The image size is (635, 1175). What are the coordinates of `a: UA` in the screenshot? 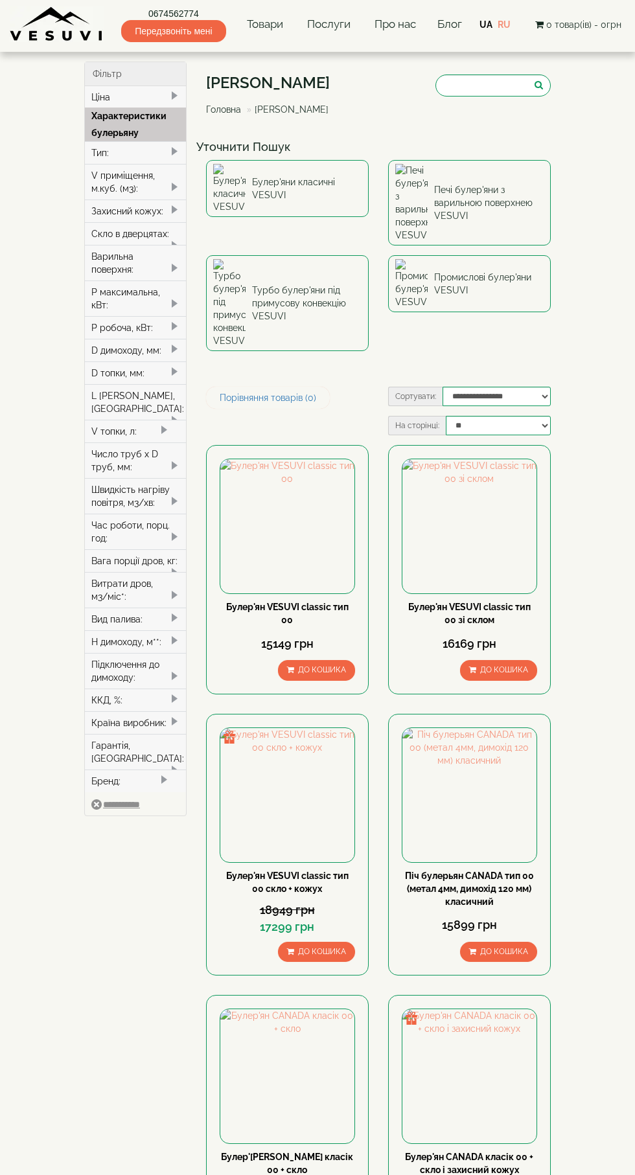 It's located at (486, 25).